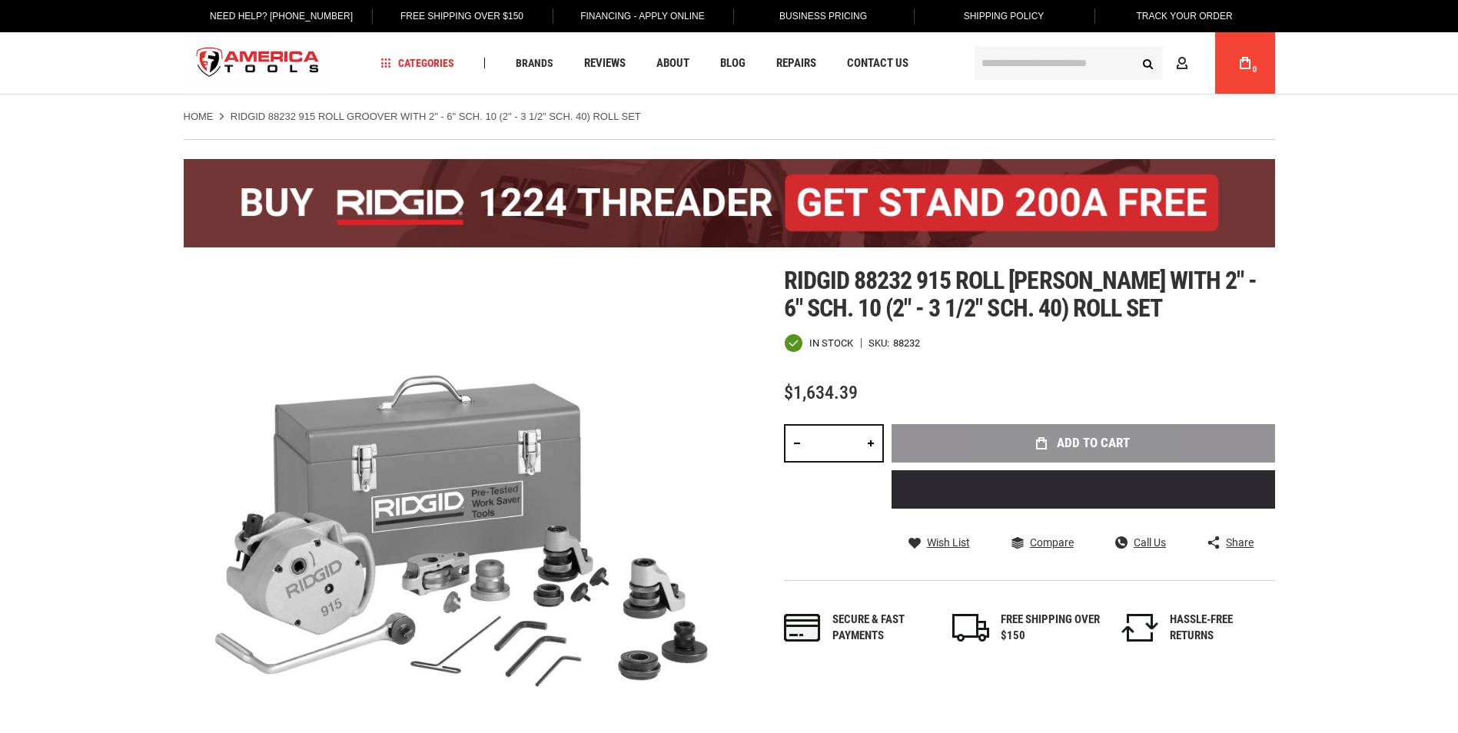 This screenshot has height=733, width=1458. I want to click on a: Repairs, so click(796, 63).